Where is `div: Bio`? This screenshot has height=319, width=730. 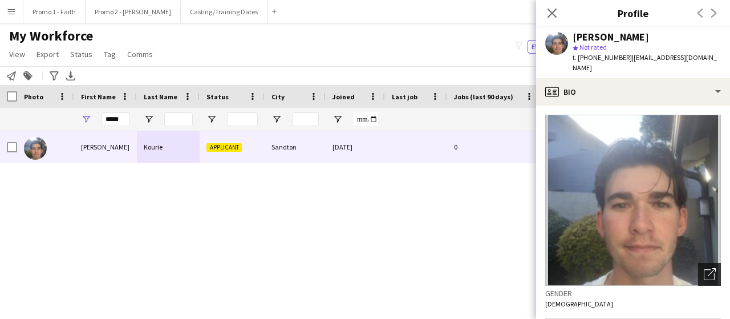
div: Bio is located at coordinates (633, 92).